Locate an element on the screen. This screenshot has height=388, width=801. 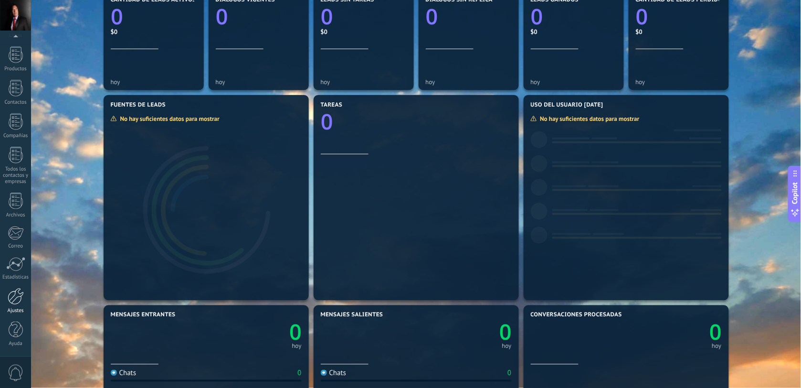
span: Tareas is located at coordinates (332, 105).